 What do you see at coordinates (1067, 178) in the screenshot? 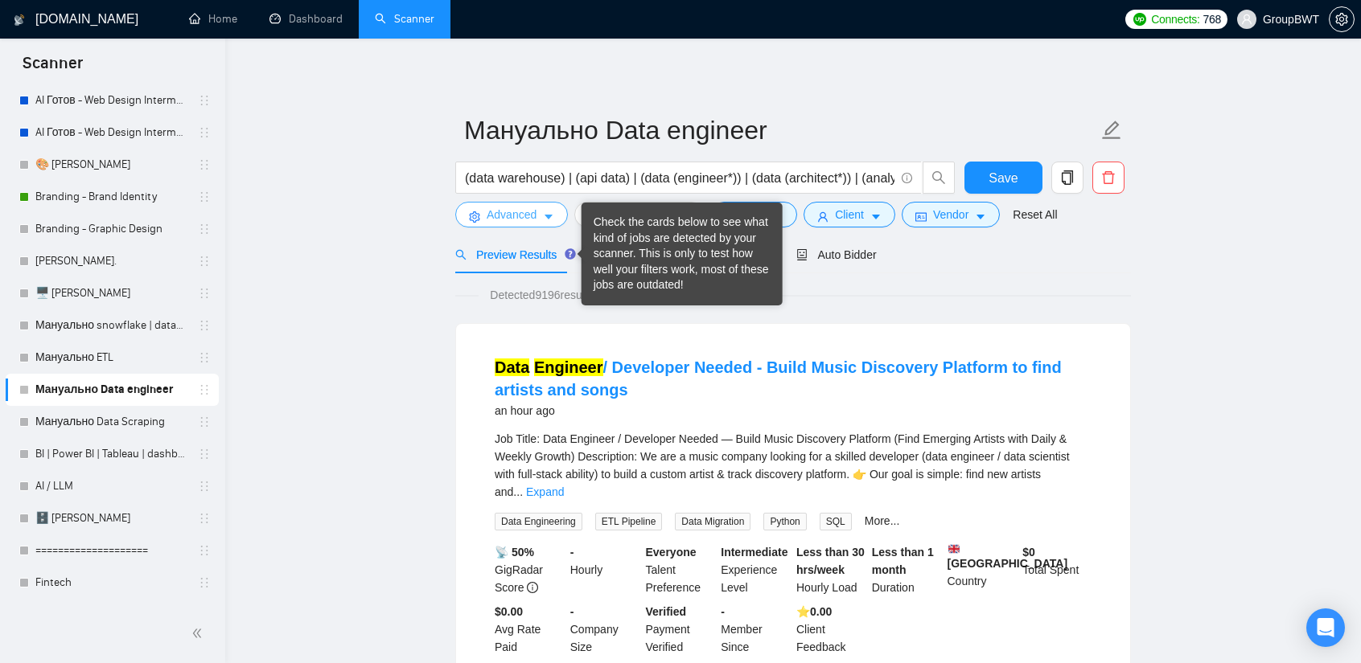
I see `button: copy` at bounding box center [1067, 178].